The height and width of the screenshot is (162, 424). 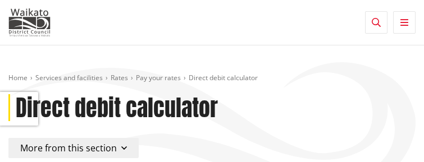 What do you see at coordinates (158, 77) in the screenshot?
I see `a: Pay your rates` at bounding box center [158, 77].